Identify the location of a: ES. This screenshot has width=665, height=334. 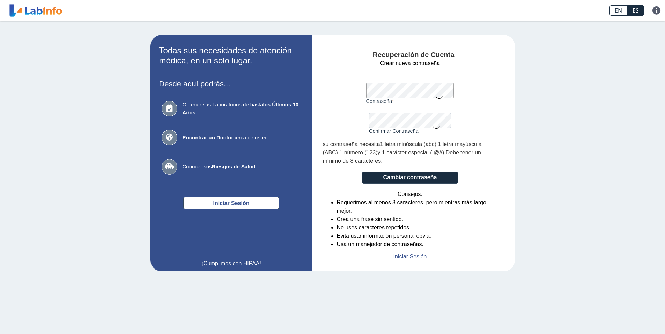
(635, 10).